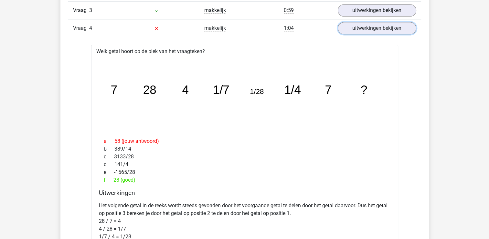 This screenshot has height=239, width=489. What do you see at coordinates (245, 172) in the screenshot?
I see `div: -1565/28` at bounding box center [245, 172].